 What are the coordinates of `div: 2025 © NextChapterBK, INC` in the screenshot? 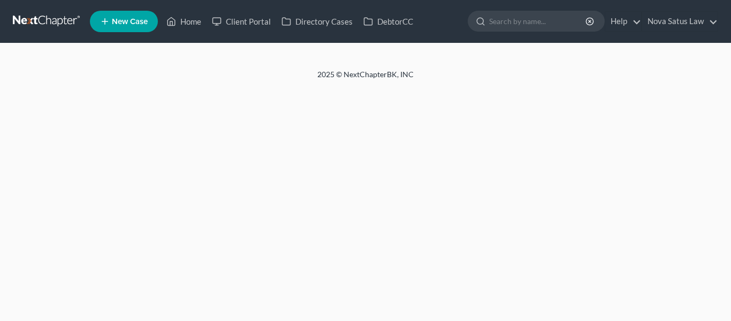 It's located at (366, 79).